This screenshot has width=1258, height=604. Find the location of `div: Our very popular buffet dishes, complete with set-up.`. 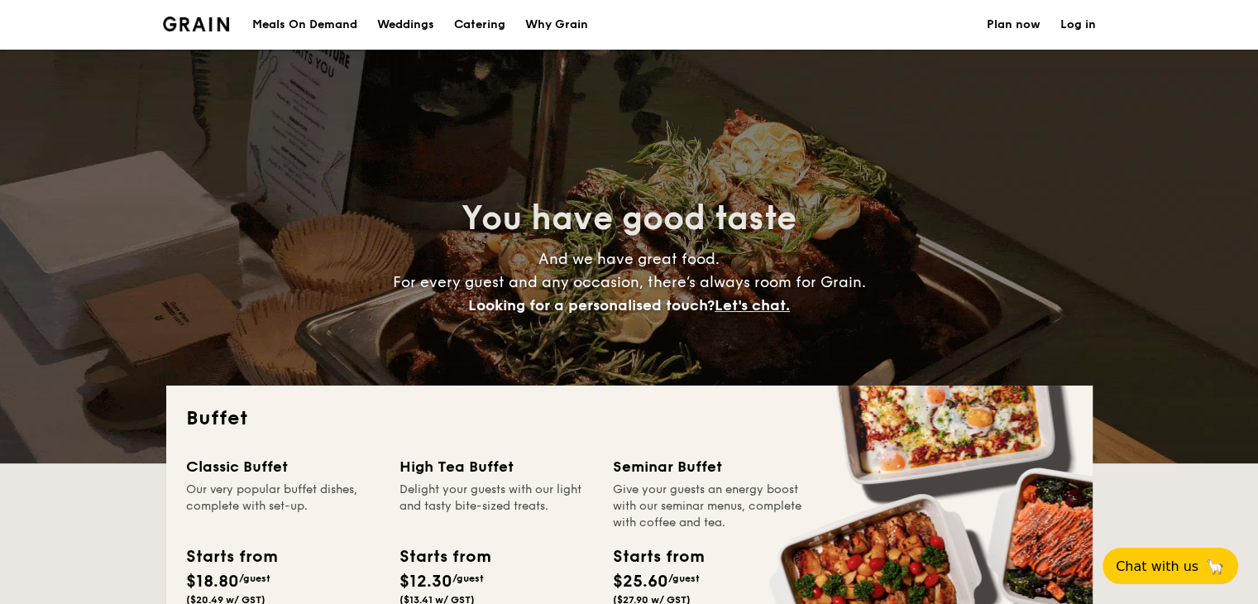

div: Our very popular buffet dishes, complete with set-up. is located at coordinates (283, 506).